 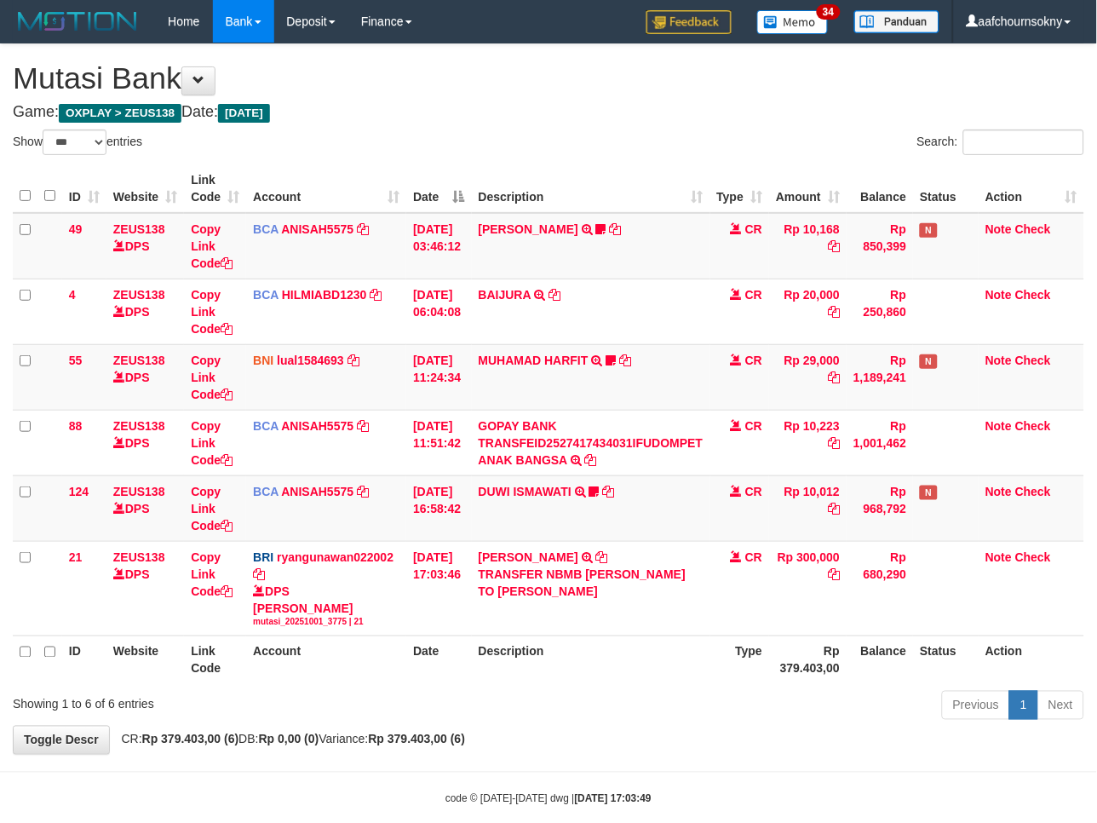 What do you see at coordinates (1000, 142) in the screenshot?
I see `label: Search:` at bounding box center [1000, 142].